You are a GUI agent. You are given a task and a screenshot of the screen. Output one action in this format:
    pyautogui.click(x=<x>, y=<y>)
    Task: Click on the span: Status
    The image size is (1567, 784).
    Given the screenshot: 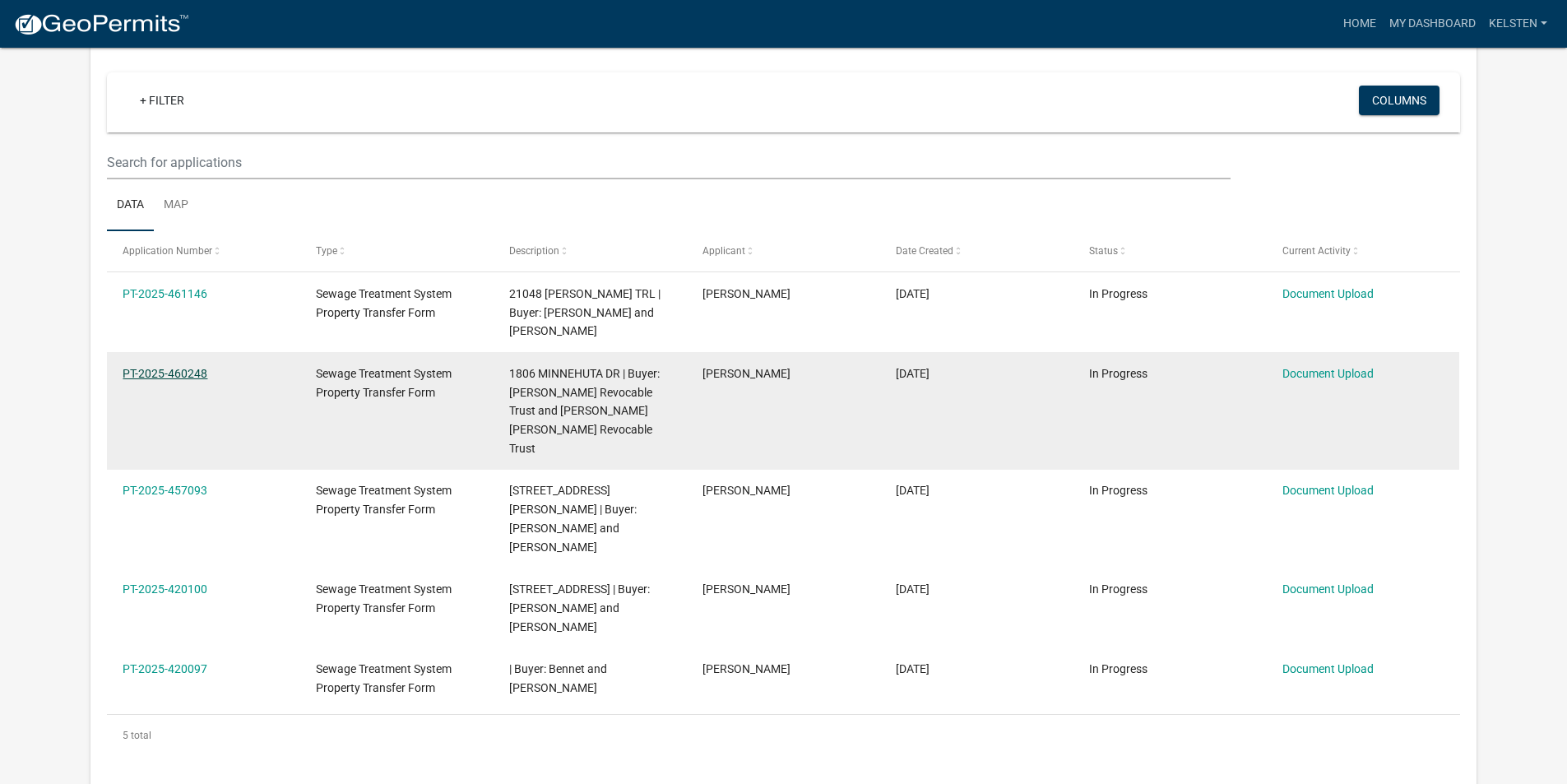 What is the action you would take?
    pyautogui.click(x=1103, y=251)
    